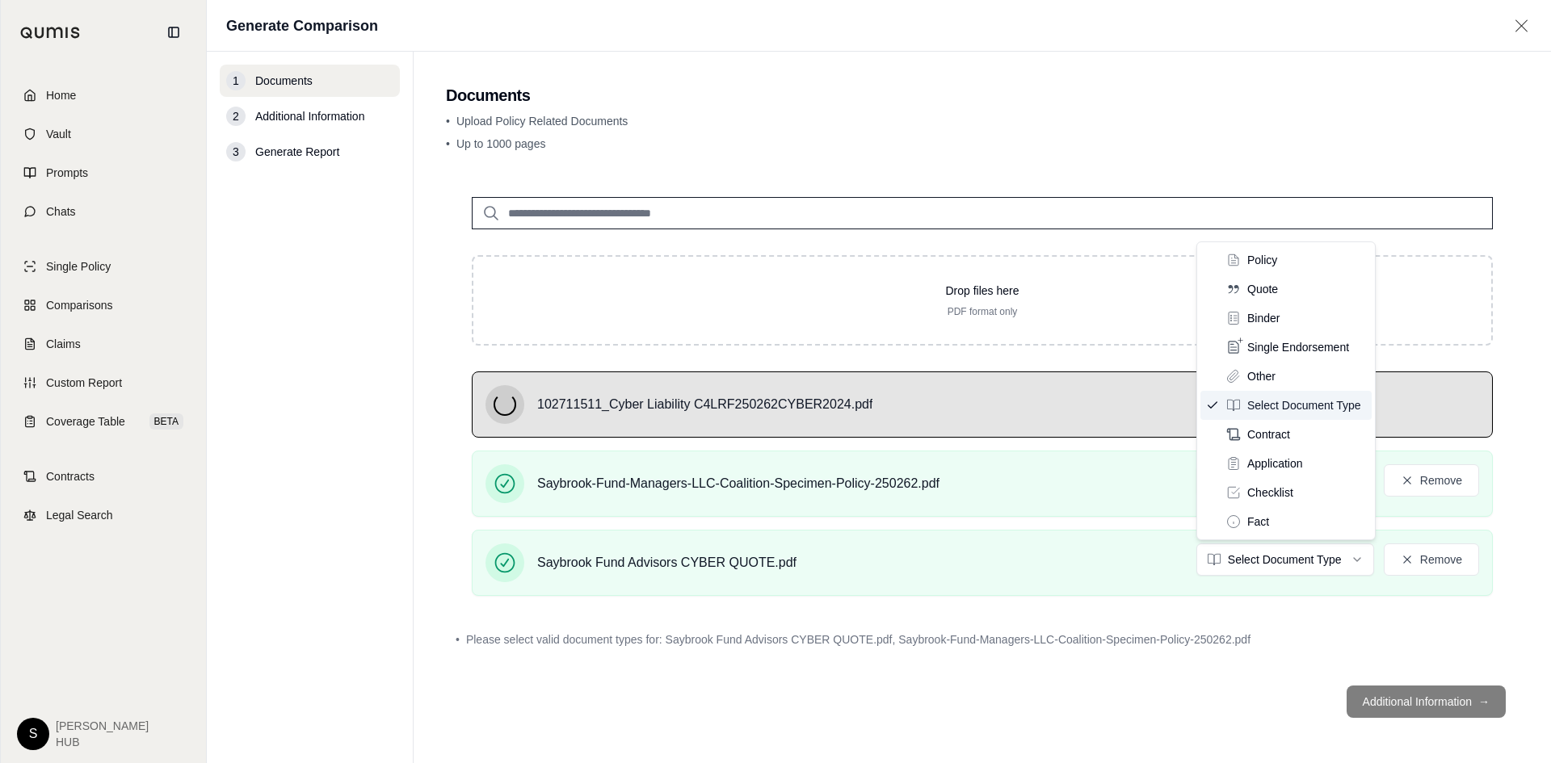 Image resolution: width=1551 pixels, height=763 pixels. What do you see at coordinates (1268, 435) in the screenshot?
I see `span: Contract` at bounding box center [1268, 435].